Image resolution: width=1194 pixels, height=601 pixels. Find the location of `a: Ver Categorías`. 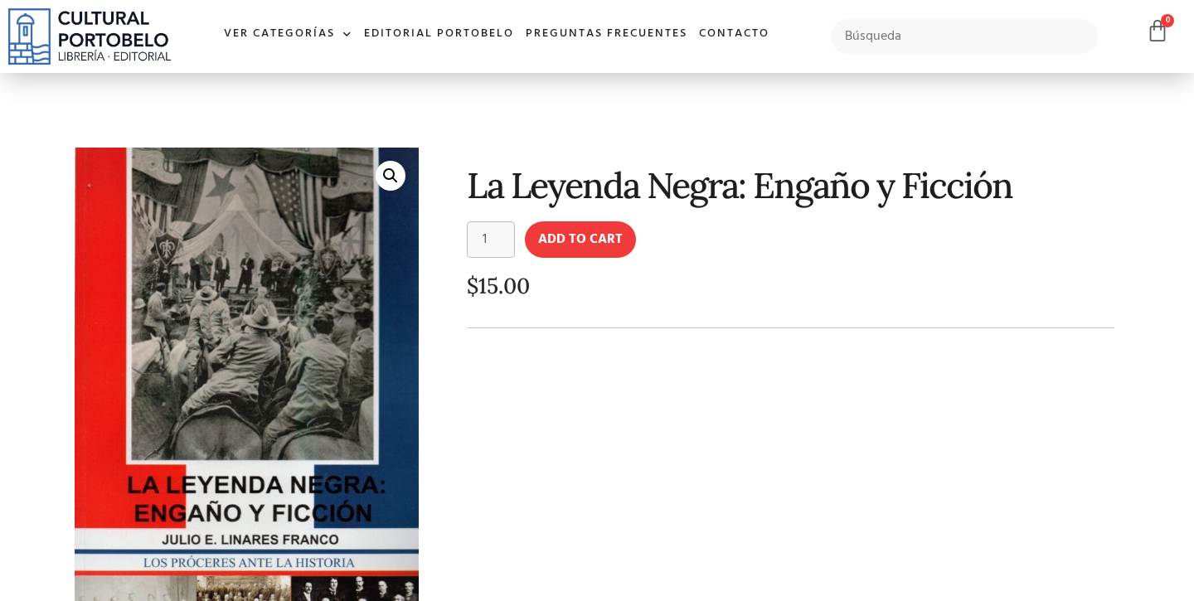

a: Ver Categorías is located at coordinates (288, 34).